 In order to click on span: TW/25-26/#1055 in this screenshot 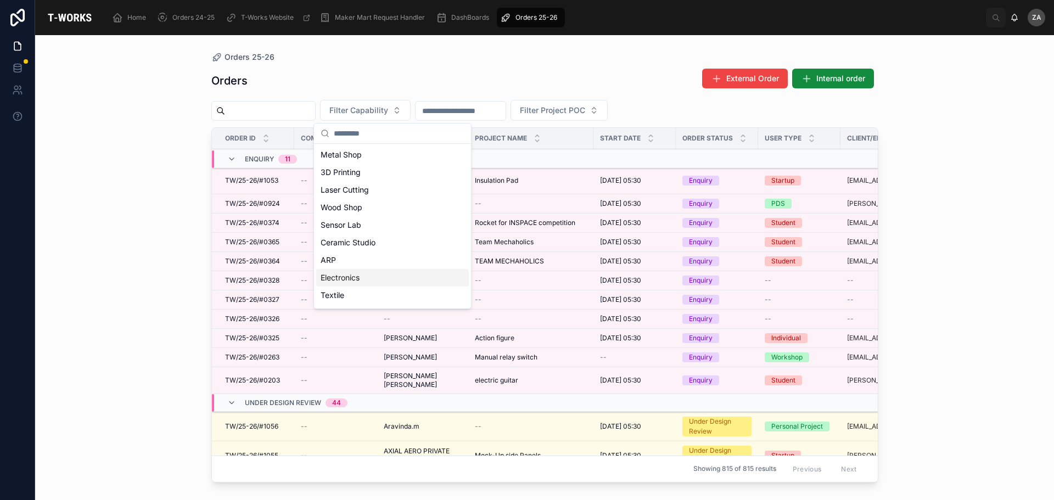, I will do `click(251, 455)`.